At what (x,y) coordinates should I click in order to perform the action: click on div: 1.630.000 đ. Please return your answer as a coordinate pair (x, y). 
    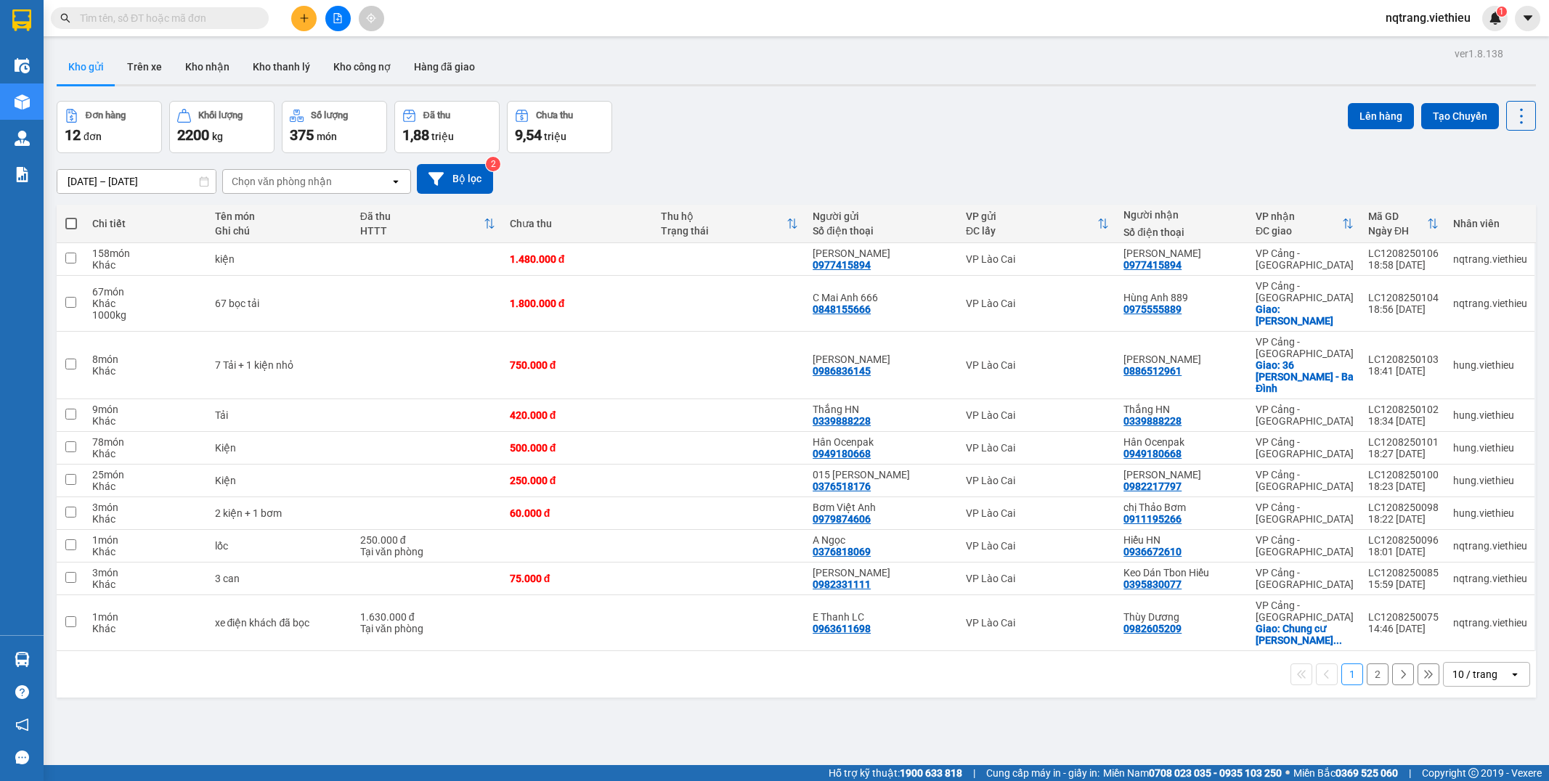
    Looking at the image, I should click on (428, 617).